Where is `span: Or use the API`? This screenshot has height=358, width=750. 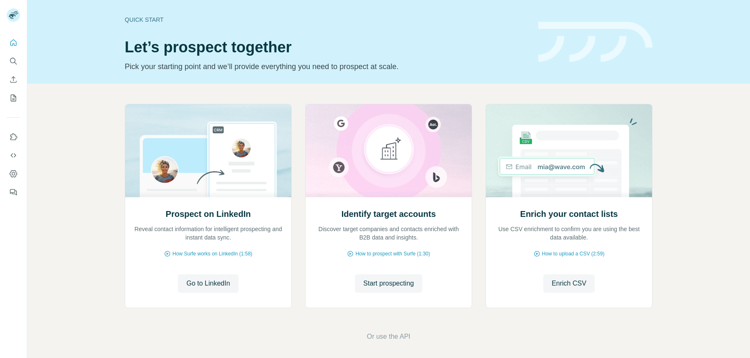
span: Or use the API is located at coordinates (388, 337).